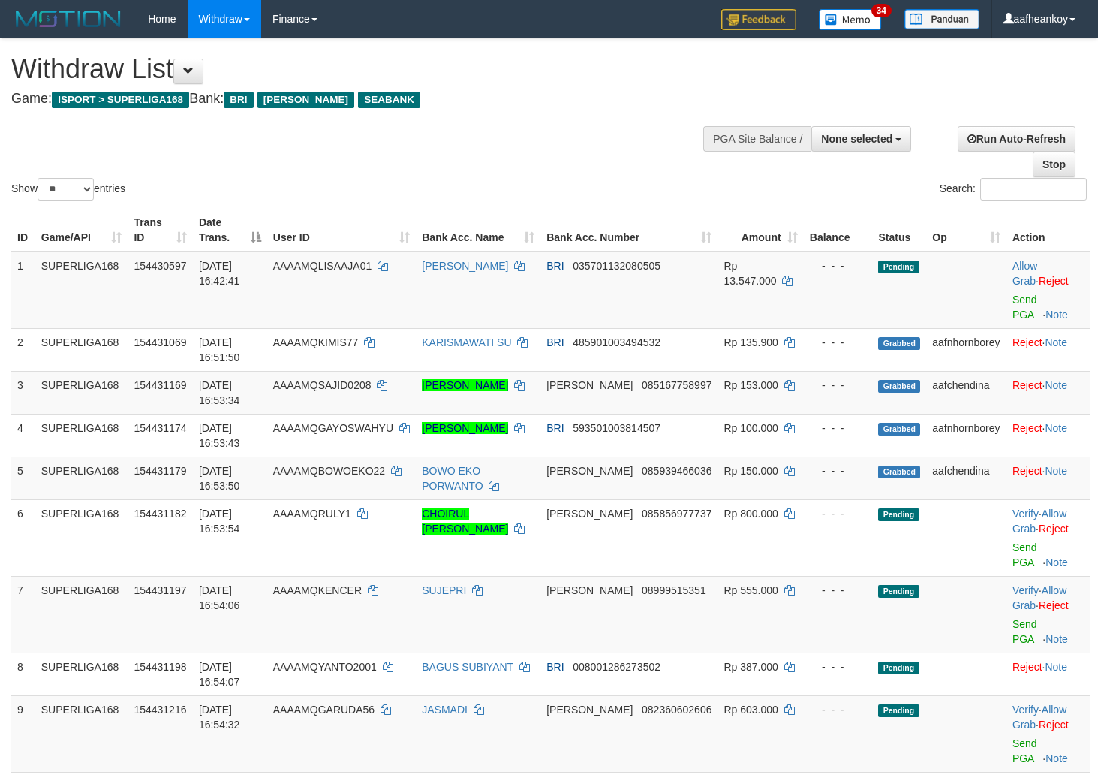  What do you see at coordinates (1013, 189) in the screenshot?
I see `label: Search:` at bounding box center [1013, 189].